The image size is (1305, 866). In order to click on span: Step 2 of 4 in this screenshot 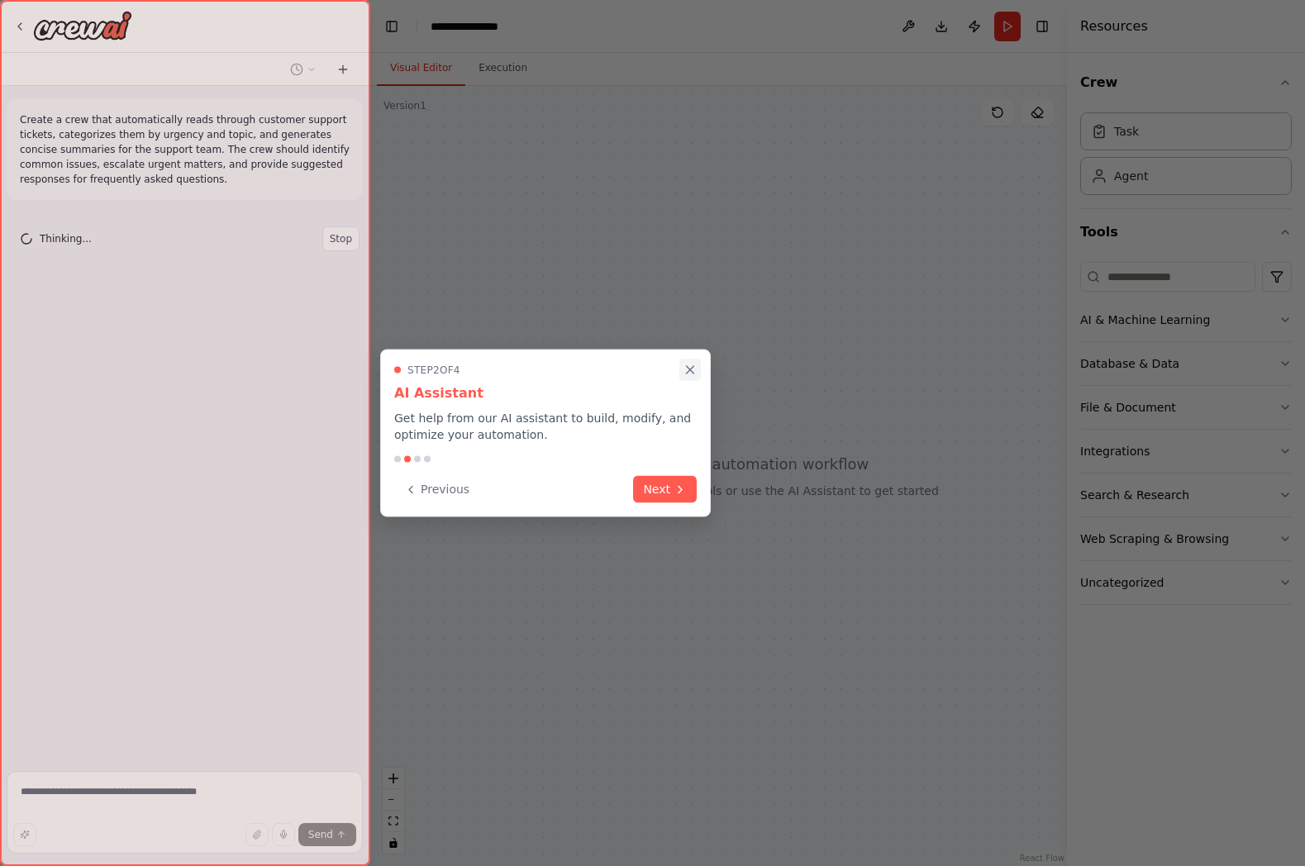, I will do `click(434, 370)`.